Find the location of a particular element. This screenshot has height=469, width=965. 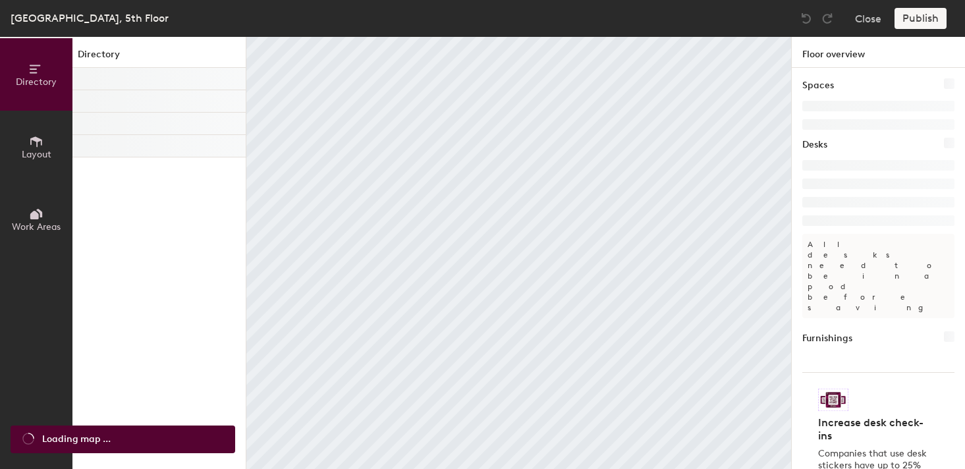

span: Directory is located at coordinates (36, 82).